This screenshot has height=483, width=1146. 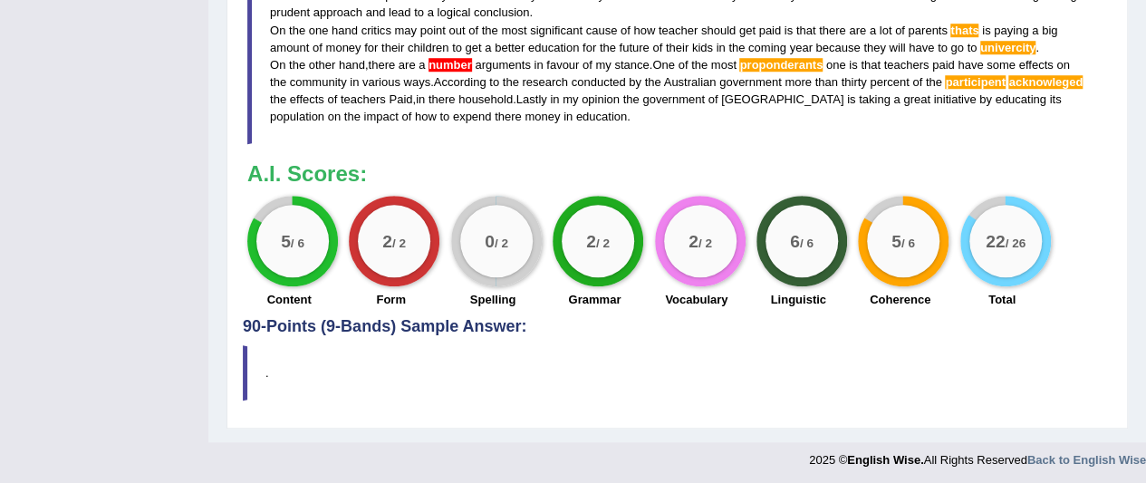 I want to click on span: year, so click(x=800, y=47).